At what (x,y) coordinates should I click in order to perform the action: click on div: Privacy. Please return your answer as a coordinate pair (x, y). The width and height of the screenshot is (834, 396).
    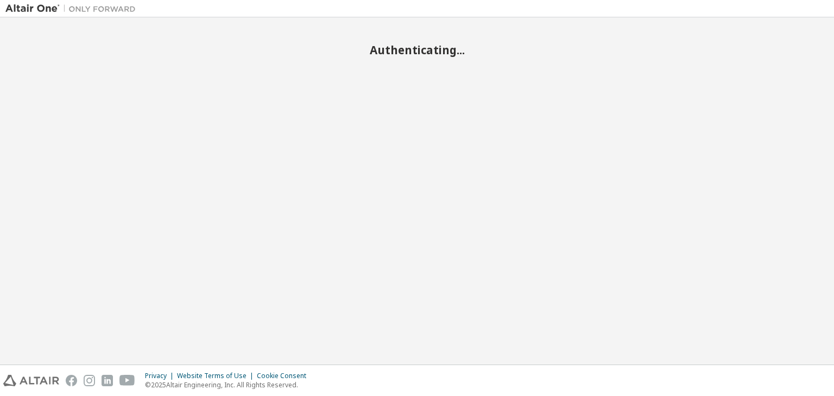
    Looking at the image, I should click on (161, 376).